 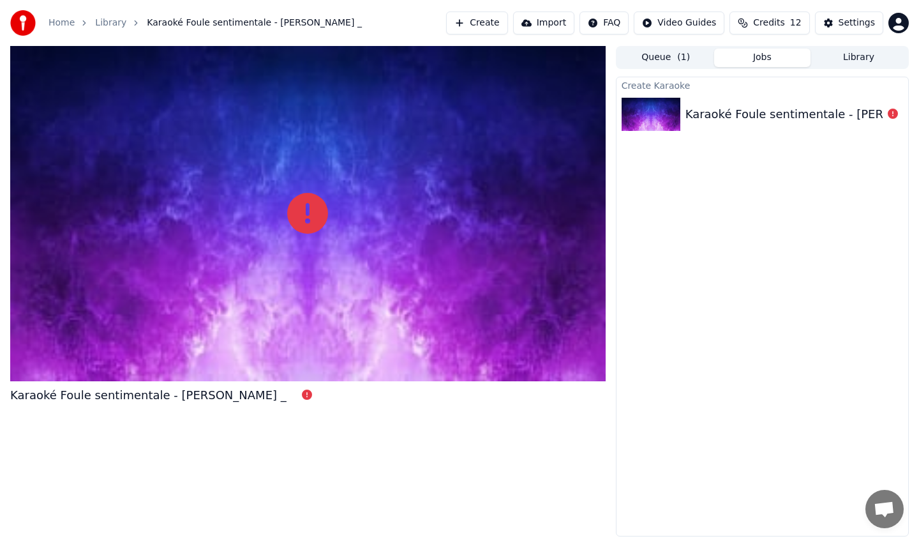 I want to click on div: Open chat, so click(x=885, y=509).